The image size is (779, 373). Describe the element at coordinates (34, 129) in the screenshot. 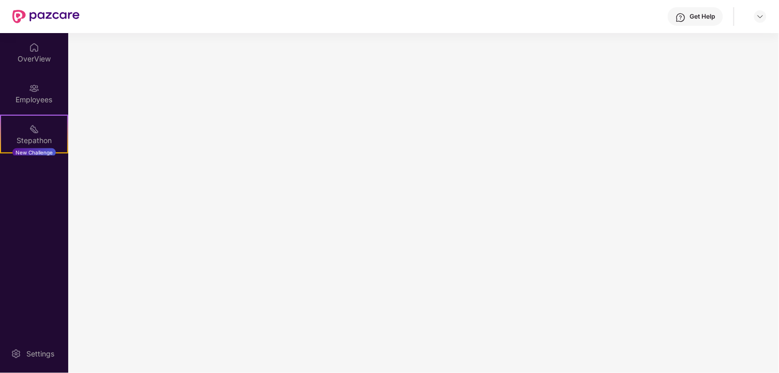

I see `img: svg+xml;base64,PHN2ZyB4bWxucz0iaHR0cDovL3d3dy53My5vcmcvMjAwMC9zdmciIHdpZHRoPSIyMSIgaGVpZ2h0PSIyMC...` at that location.